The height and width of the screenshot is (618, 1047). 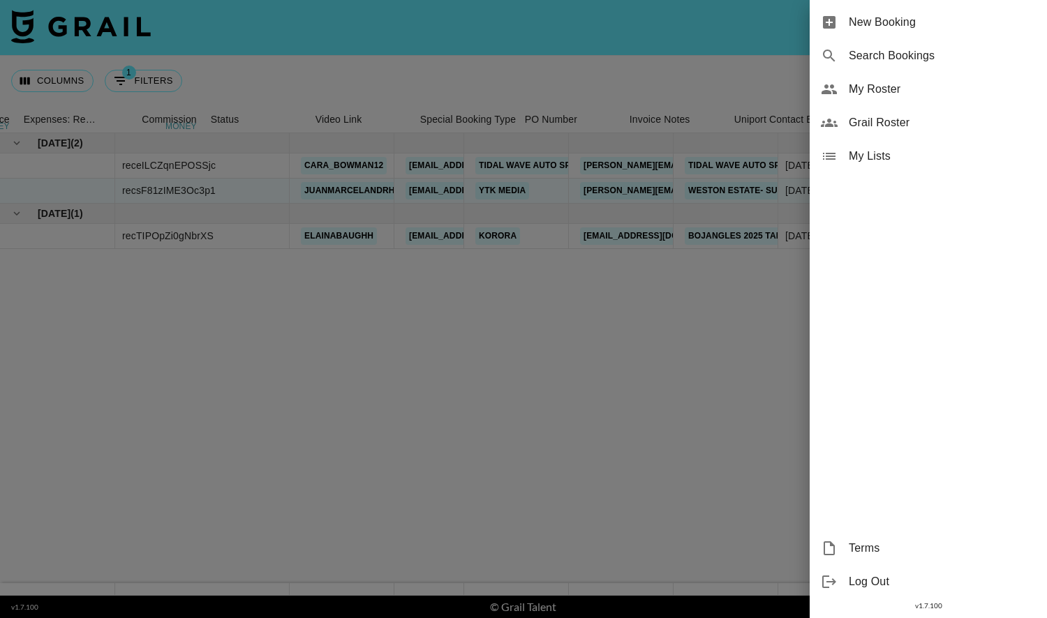 I want to click on span: Search Bookings, so click(x=942, y=56).